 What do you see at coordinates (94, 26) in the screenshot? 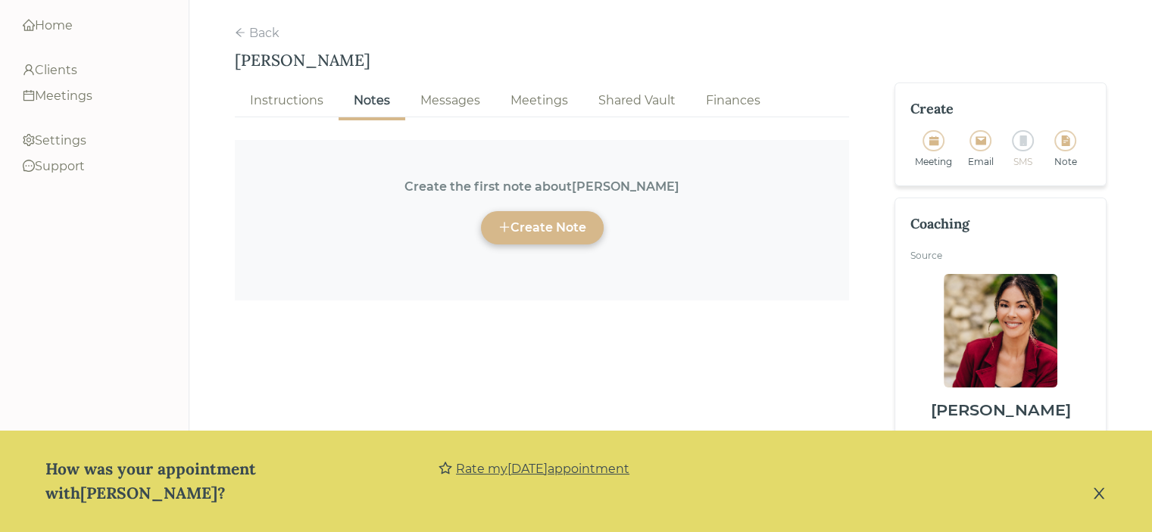
I see `div: Home` at bounding box center [94, 26].